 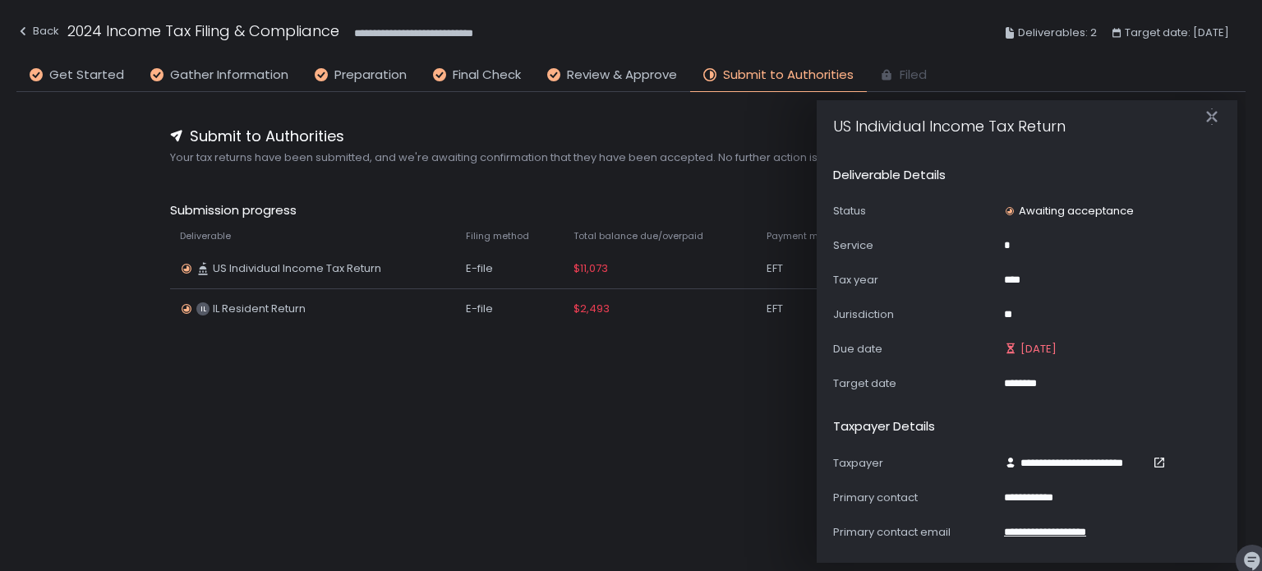 What do you see at coordinates (497, 236) in the screenshot?
I see `span: Filing method` at bounding box center [497, 236].